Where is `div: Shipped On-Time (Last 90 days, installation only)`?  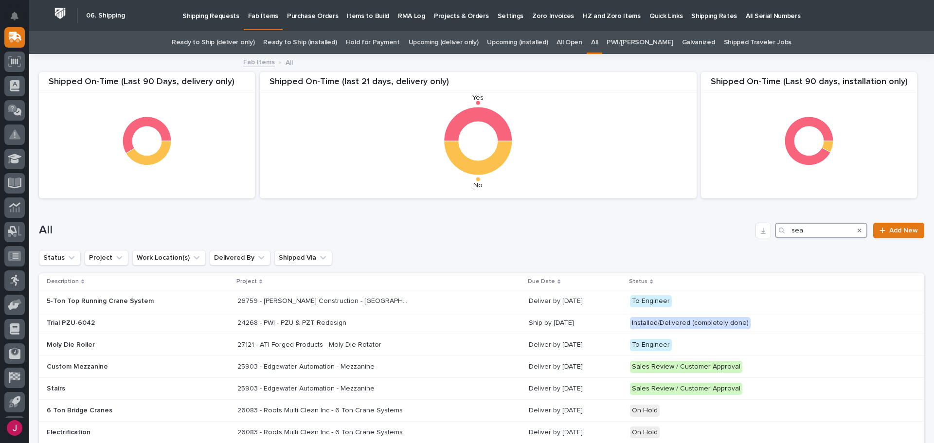 div: Shipped On-Time (Last 90 days, installation only) is located at coordinates (809, 85).